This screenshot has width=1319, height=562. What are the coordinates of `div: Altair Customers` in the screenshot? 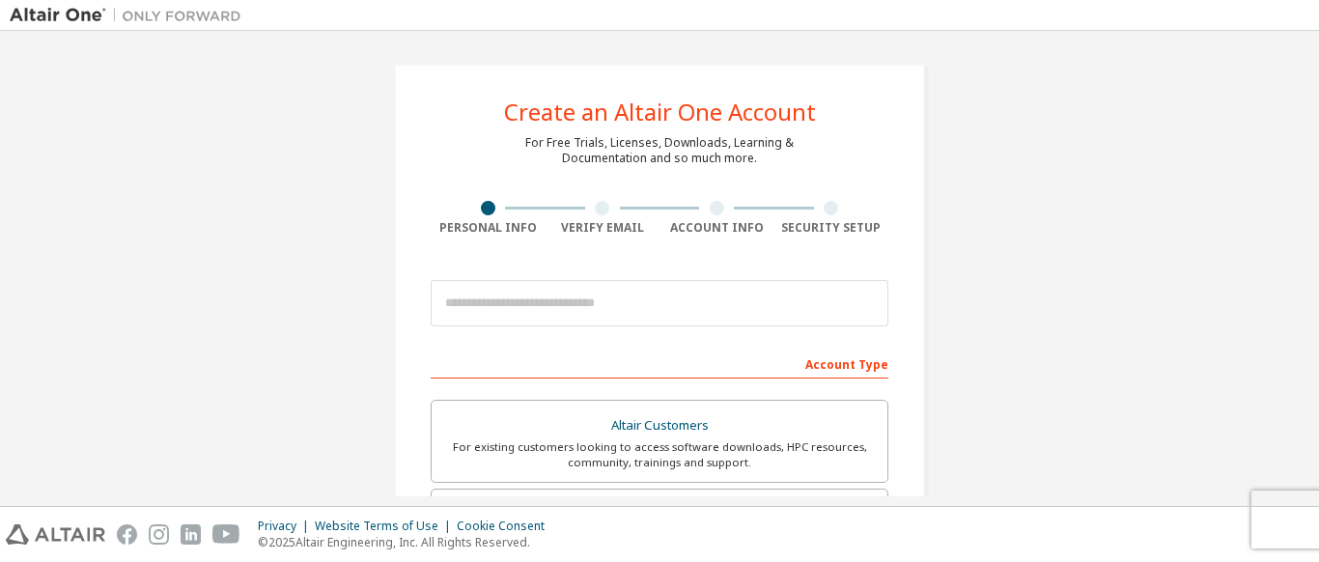 It's located at (660, 426).